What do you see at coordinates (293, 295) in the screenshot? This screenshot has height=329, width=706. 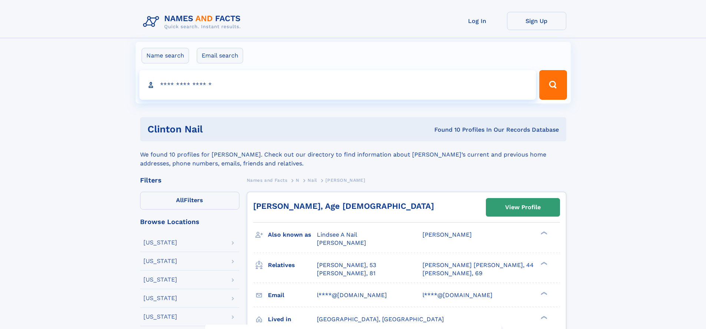 I see `h3: Email` at bounding box center [293, 295].